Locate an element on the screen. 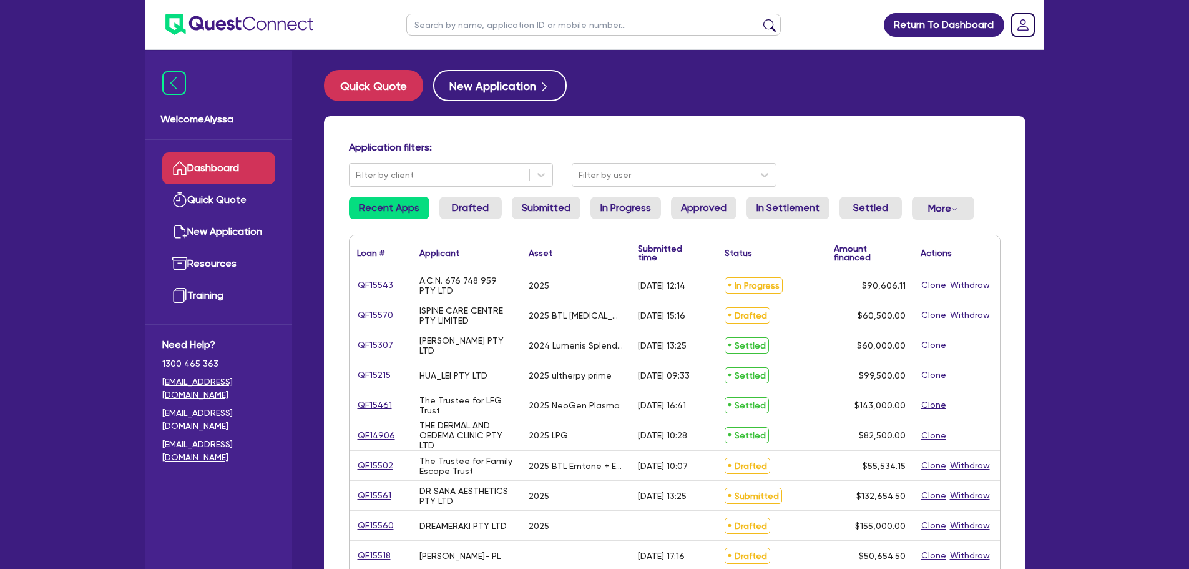 The width and height of the screenshot is (1189, 569). img: quest-connect-logo-blue is located at coordinates (239, 24).